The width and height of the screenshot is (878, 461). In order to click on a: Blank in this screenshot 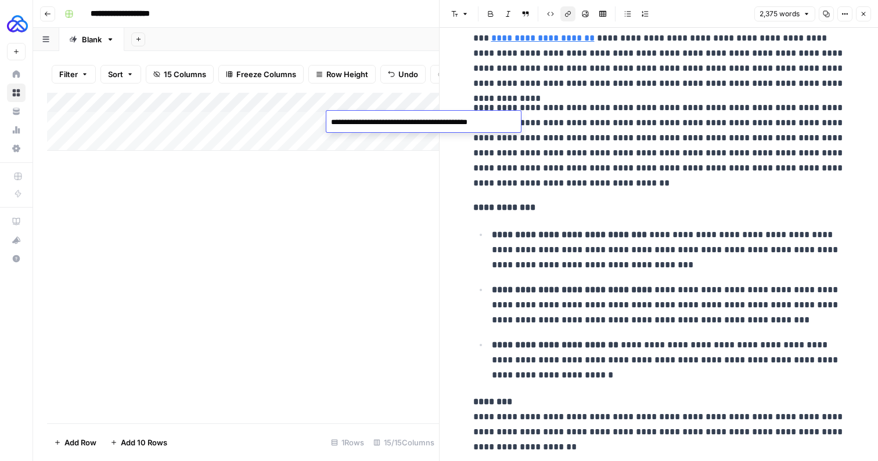, I will do `click(92, 39)`.